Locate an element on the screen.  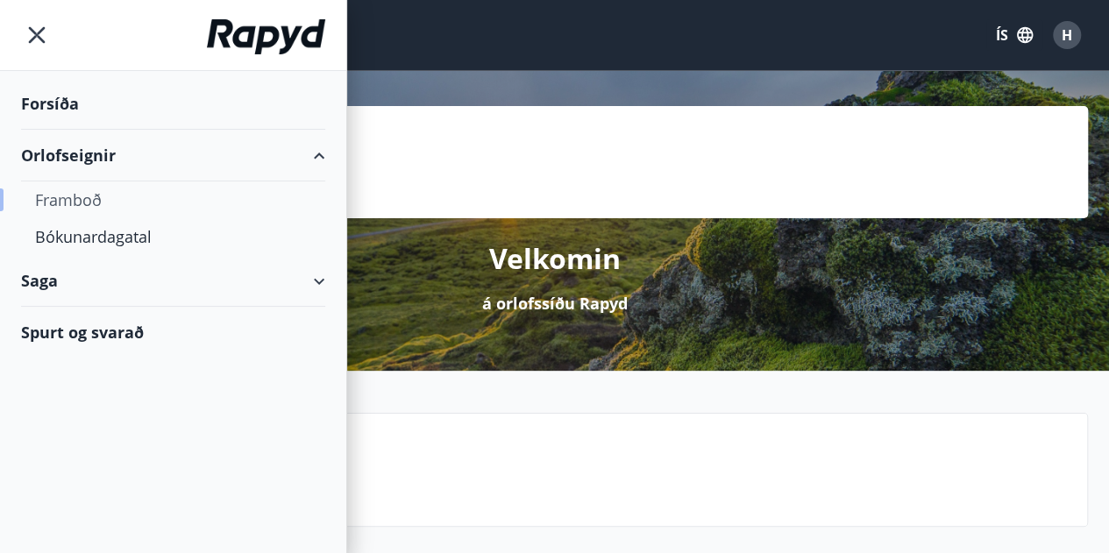
button: menu is located at coordinates (37, 35).